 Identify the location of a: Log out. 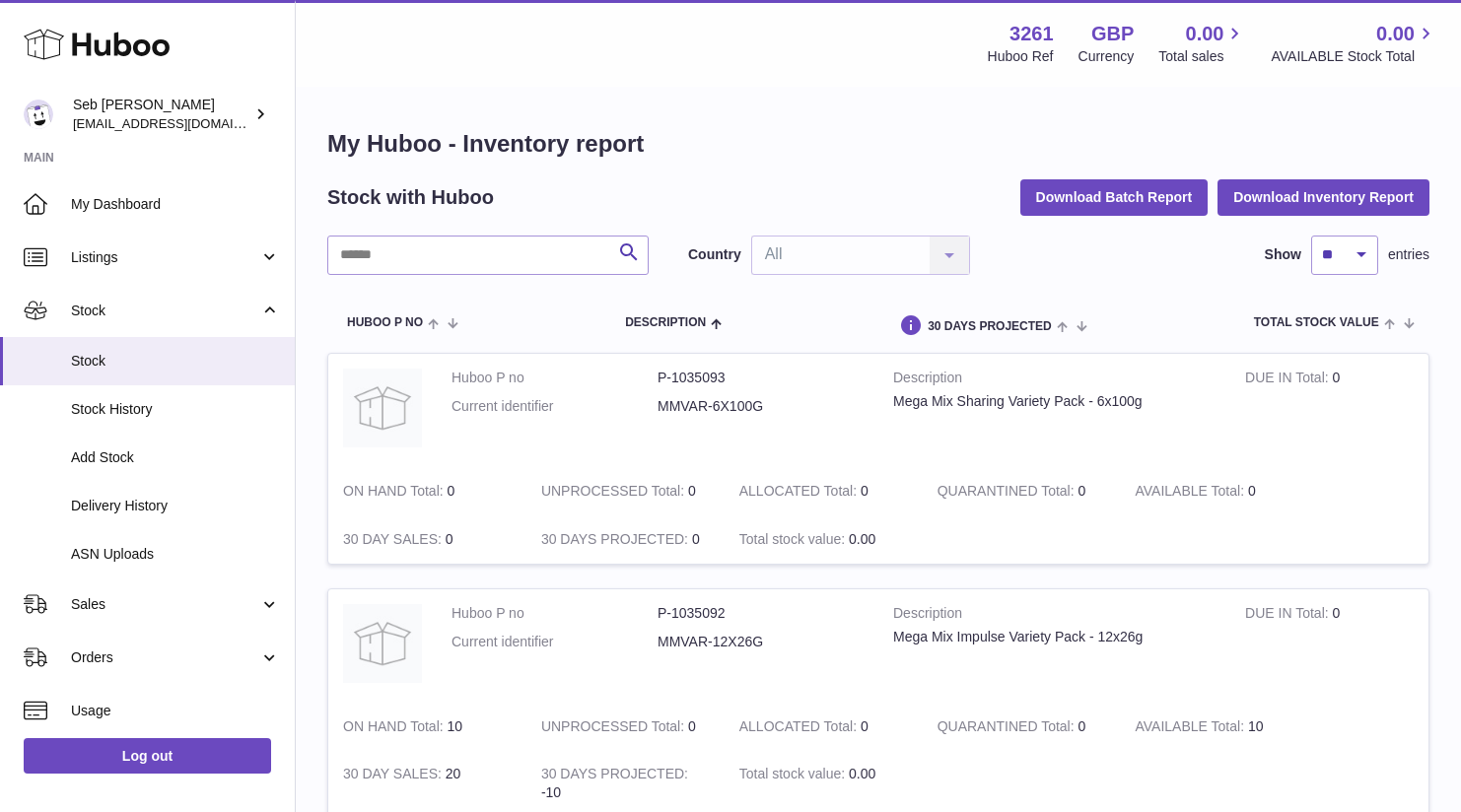
(147, 756).